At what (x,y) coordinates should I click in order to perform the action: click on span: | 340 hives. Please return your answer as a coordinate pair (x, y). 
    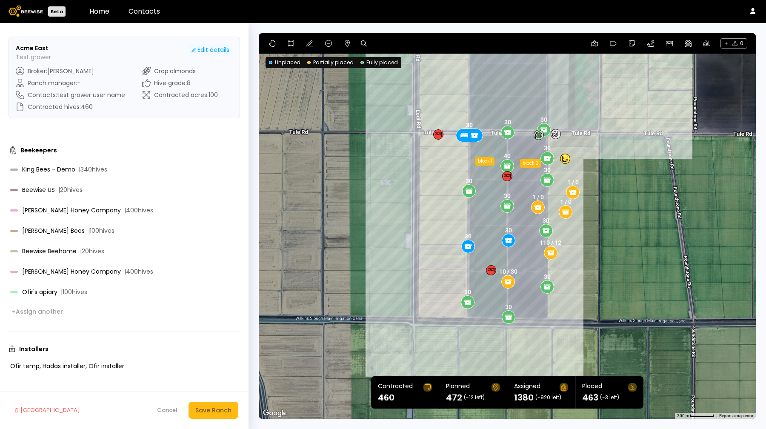
    Looking at the image, I should click on (93, 169).